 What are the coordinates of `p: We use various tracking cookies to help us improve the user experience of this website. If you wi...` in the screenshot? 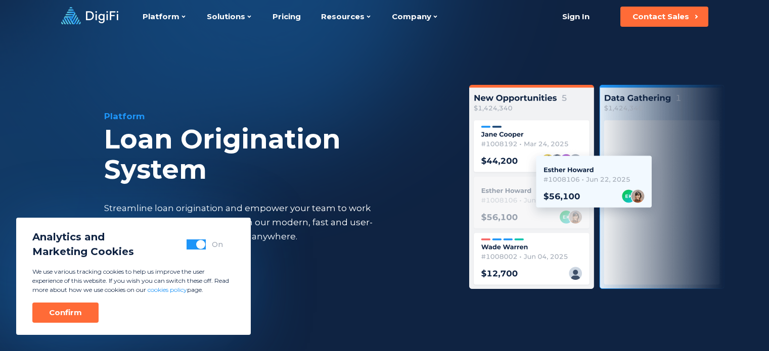 It's located at (133, 281).